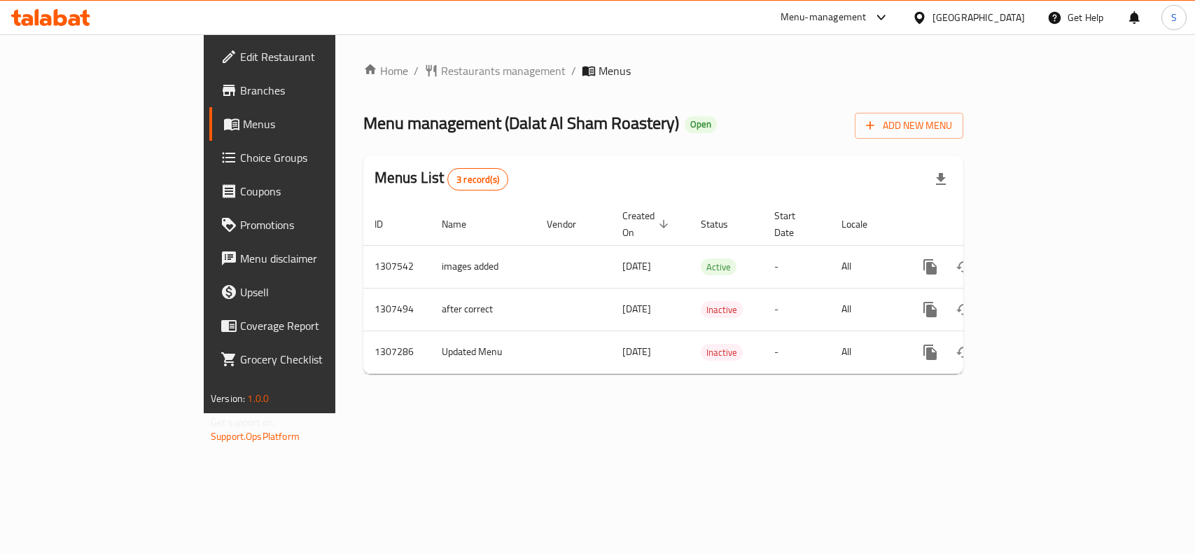  Describe the element at coordinates (823, 17) in the screenshot. I see `div: Menu-management` at that location.